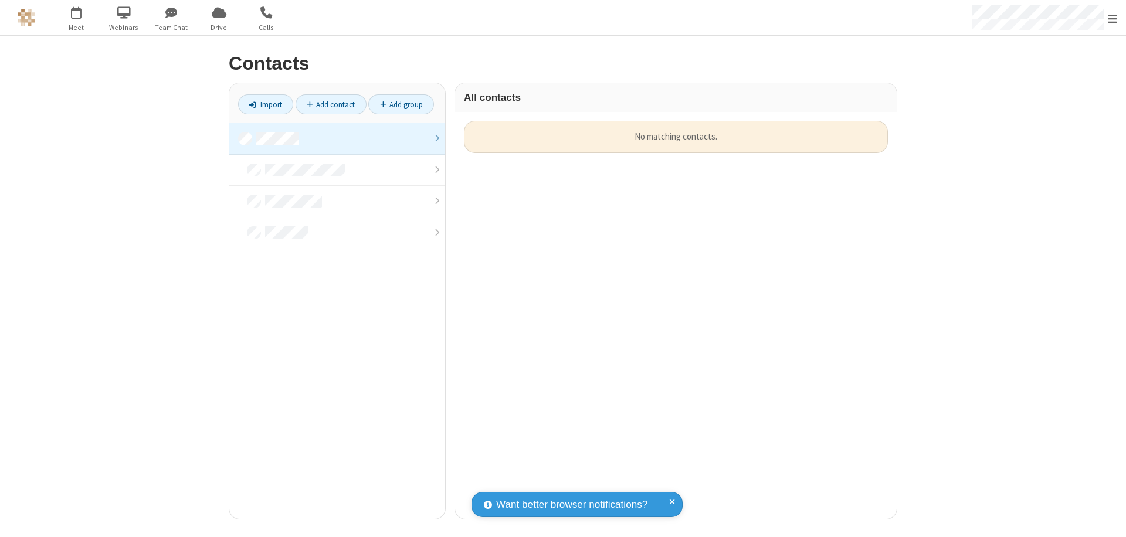 The height and width of the screenshot is (537, 1126). What do you see at coordinates (266, 28) in the screenshot?
I see `span: Calls` at bounding box center [266, 28].